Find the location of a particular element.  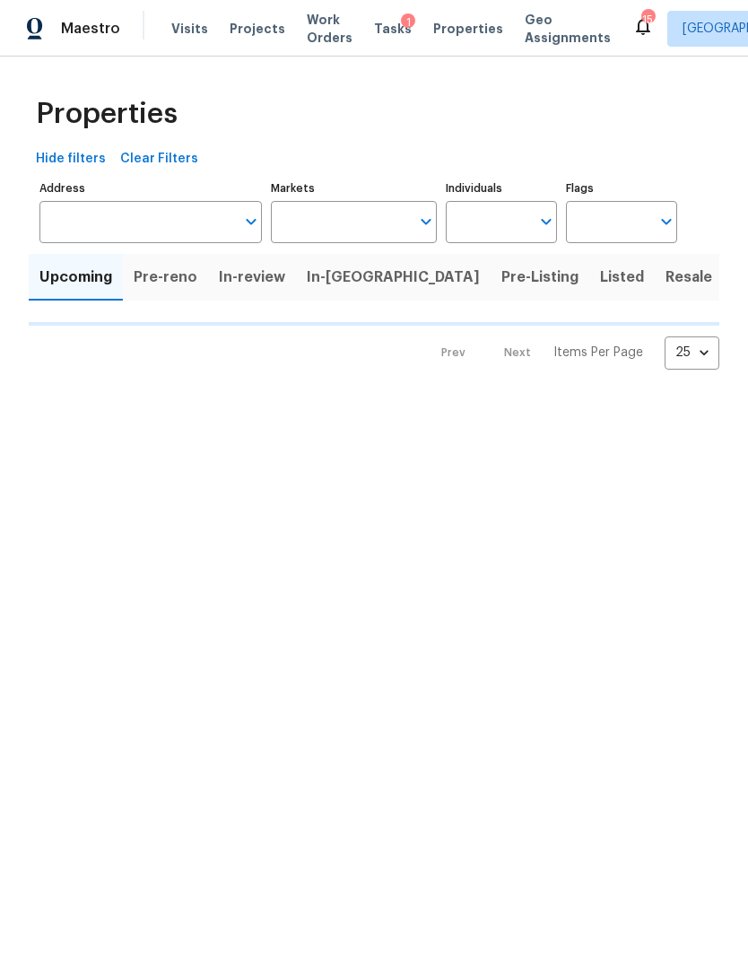

span: Pre-Listing is located at coordinates (540, 277).